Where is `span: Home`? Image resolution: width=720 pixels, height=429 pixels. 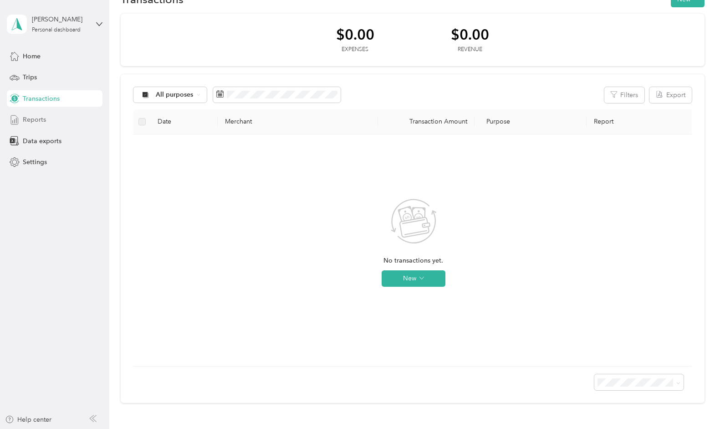
span: Home is located at coordinates (31, 56).